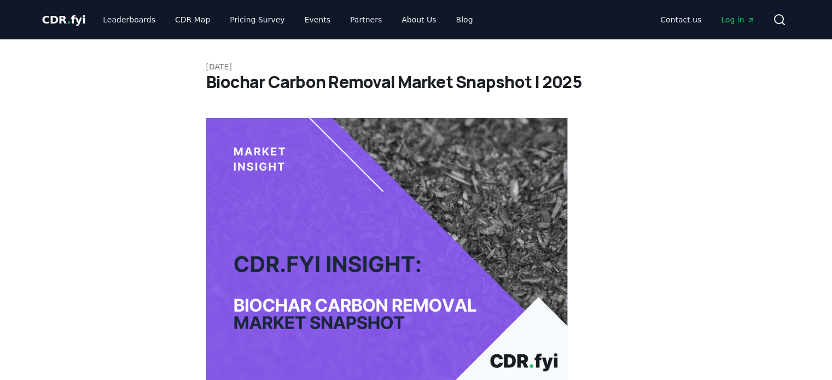 The image size is (832, 380). I want to click on h1: Biochar Carbon Removal Market Snapshot | 2025, so click(416, 82).